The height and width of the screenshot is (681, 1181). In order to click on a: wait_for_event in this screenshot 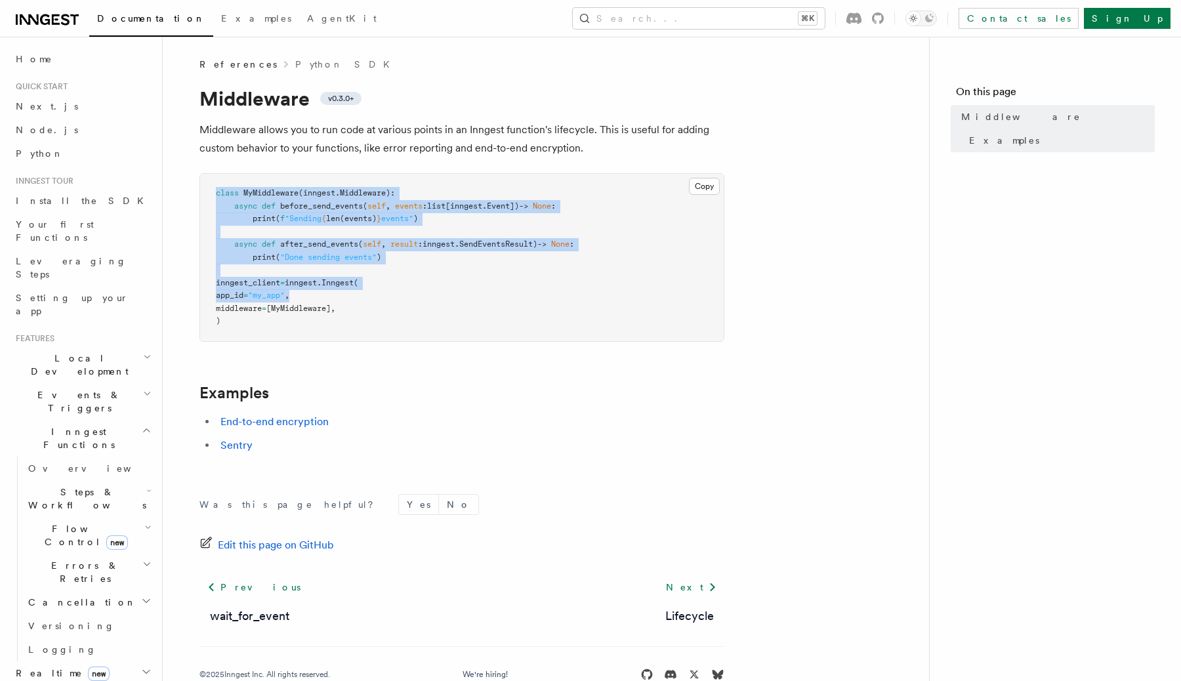, I will do `click(249, 616)`.